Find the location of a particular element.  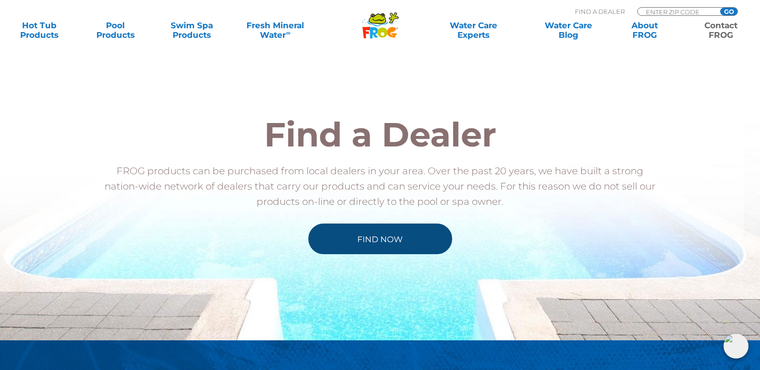

a: PoolProducts is located at coordinates (115, 30).